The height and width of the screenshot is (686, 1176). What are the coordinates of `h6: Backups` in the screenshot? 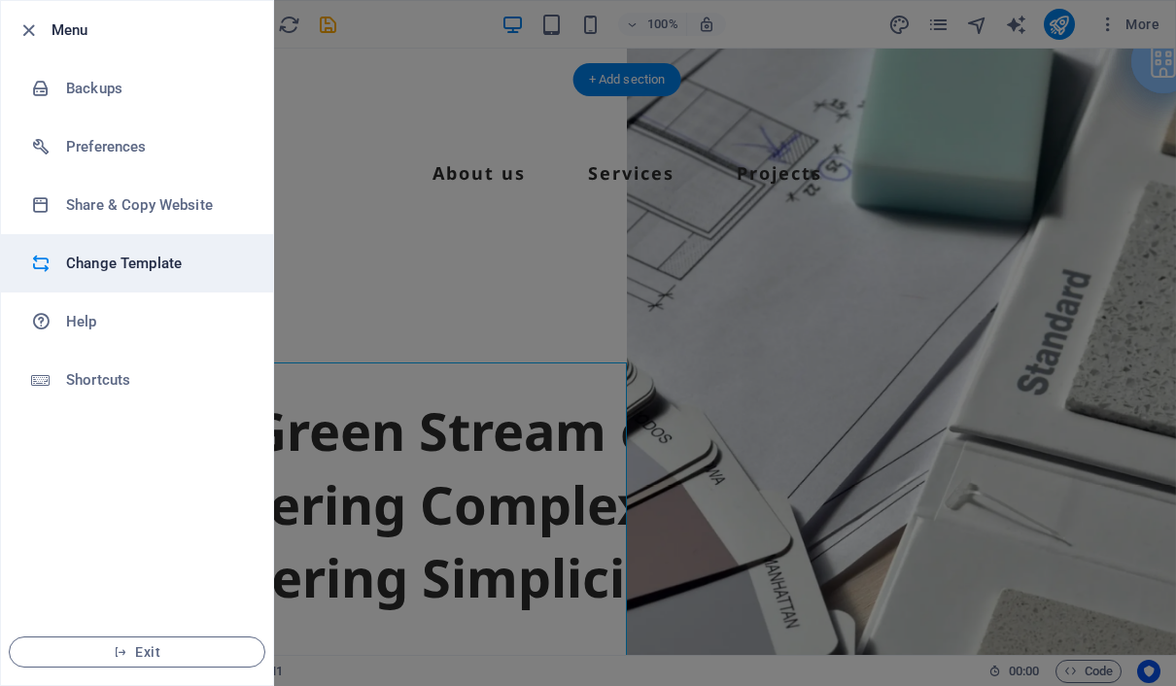 It's located at (155, 88).